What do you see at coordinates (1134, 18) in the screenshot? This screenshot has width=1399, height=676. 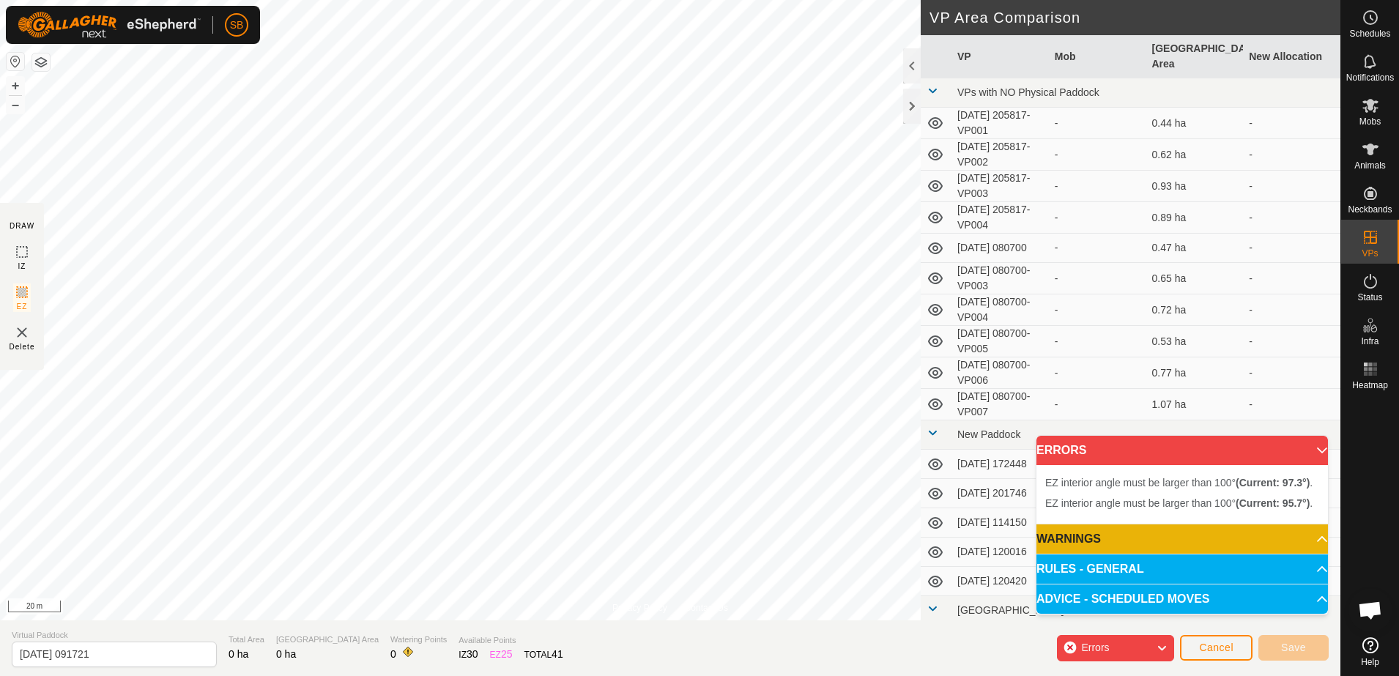 I see `h2: VP Area Comparison` at bounding box center [1134, 18].